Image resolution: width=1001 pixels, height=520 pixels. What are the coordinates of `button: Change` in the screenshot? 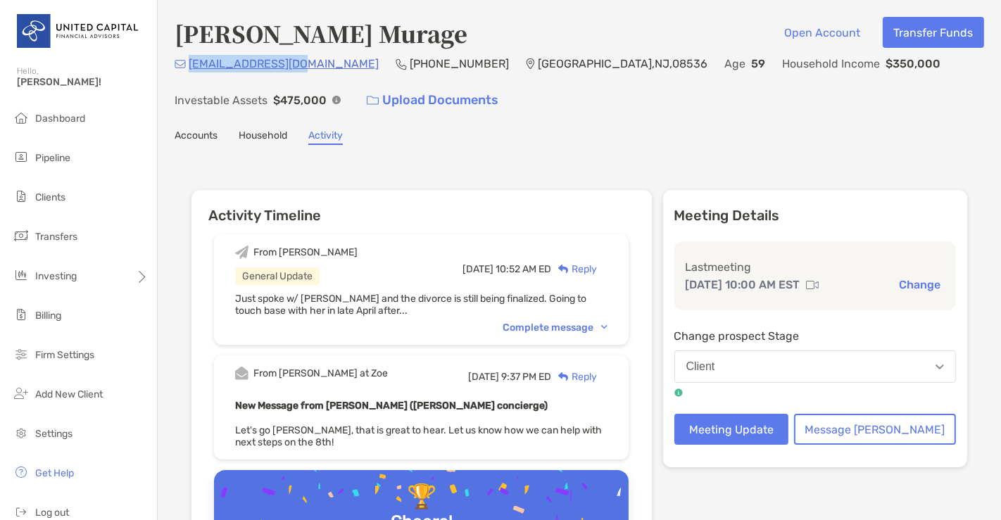 It's located at (920, 284).